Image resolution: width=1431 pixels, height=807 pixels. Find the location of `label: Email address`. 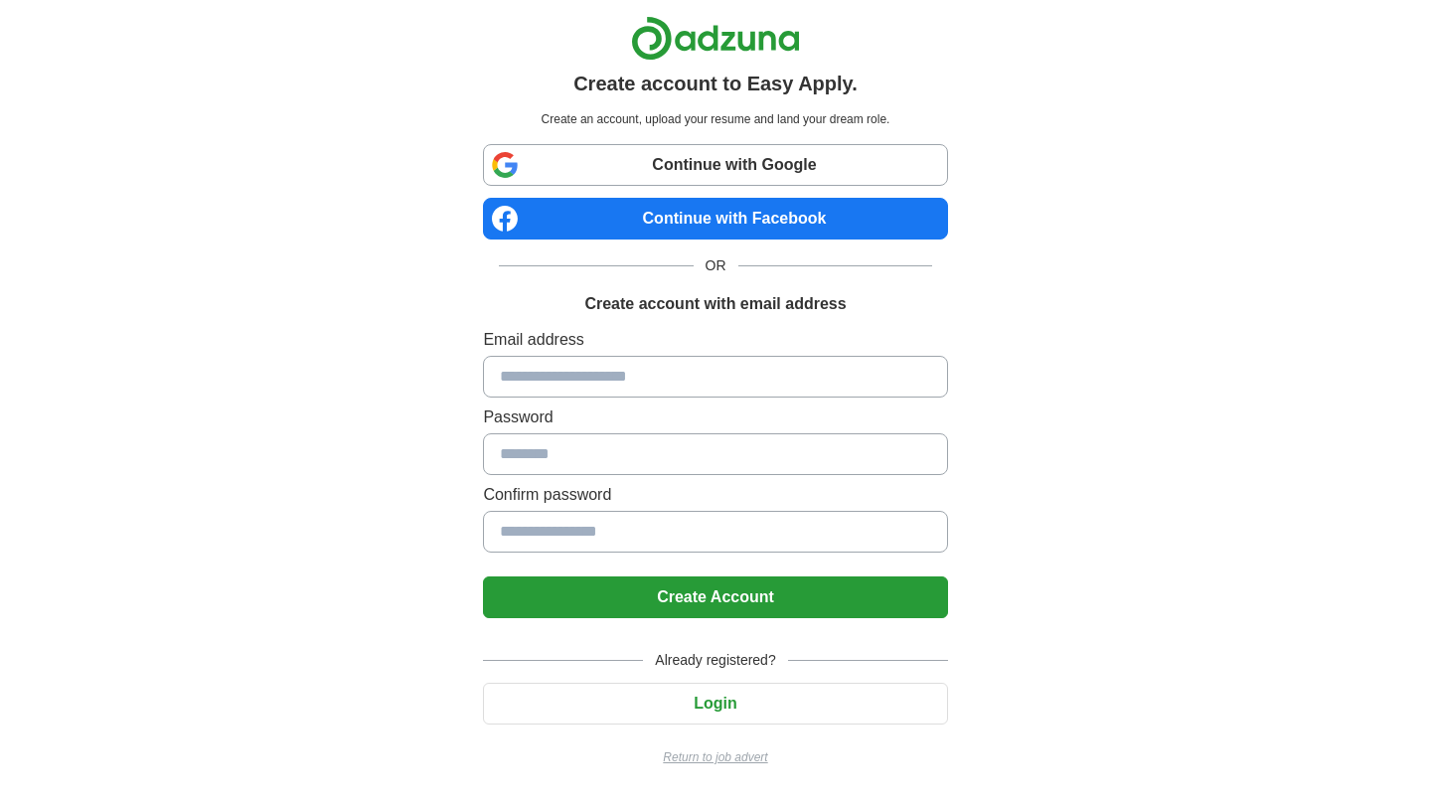

label: Email address is located at coordinates (715, 340).